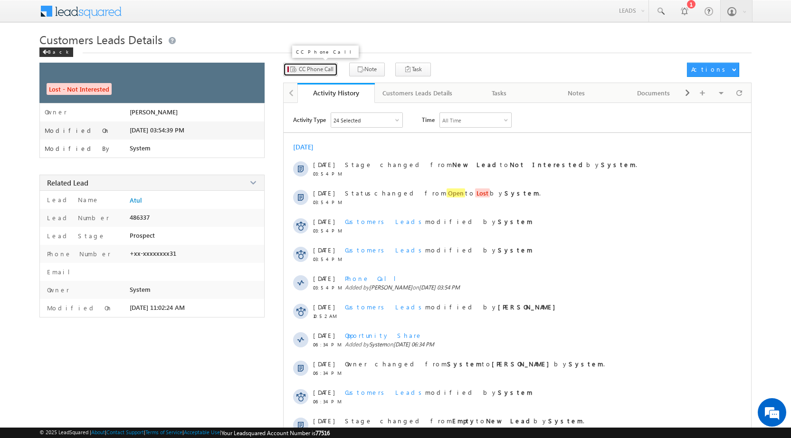 Image resolution: width=791 pixels, height=438 pixels. Describe the element at coordinates (499, 93) in the screenshot. I see `a: Tasks` at that location.